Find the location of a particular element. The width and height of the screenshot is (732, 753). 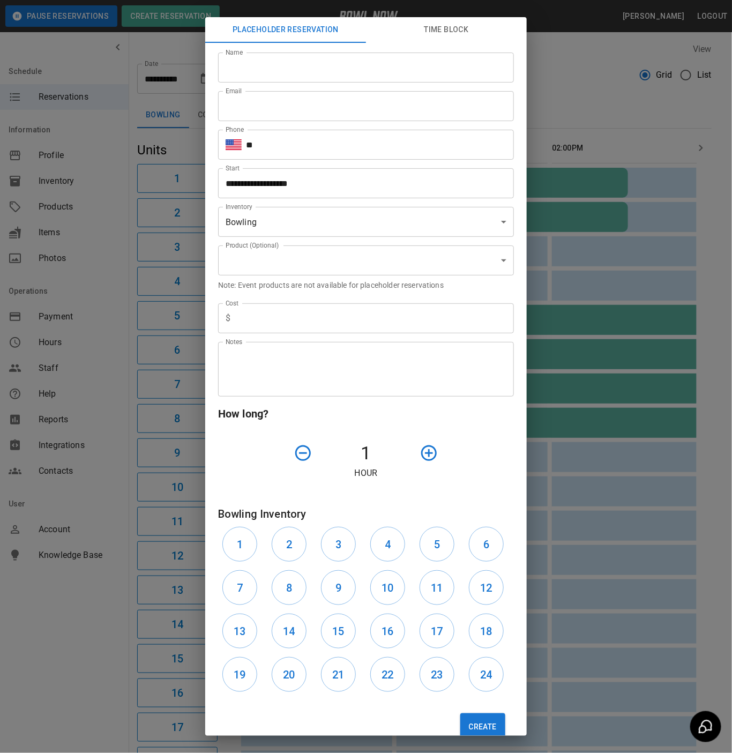

button: 10 is located at coordinates (387, 587).